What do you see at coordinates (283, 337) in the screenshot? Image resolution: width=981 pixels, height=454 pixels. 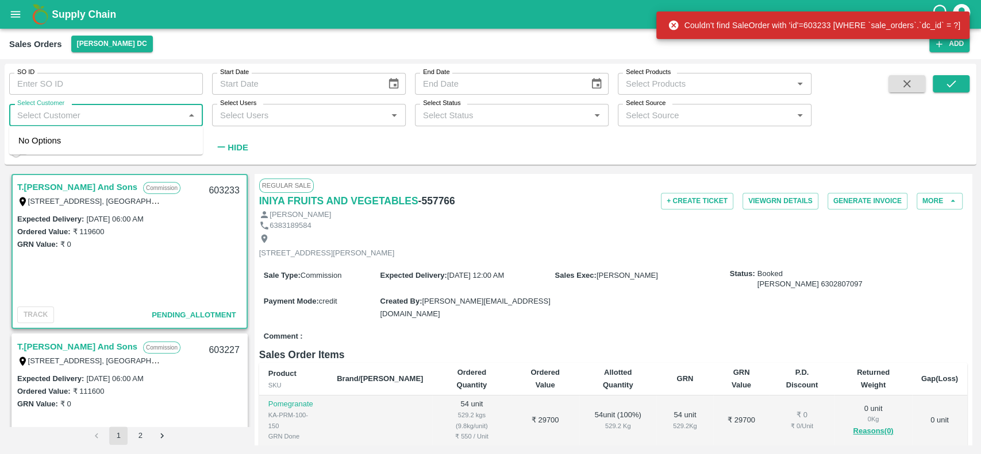 I see `label: Comment :` at bounding box center [283, 337].